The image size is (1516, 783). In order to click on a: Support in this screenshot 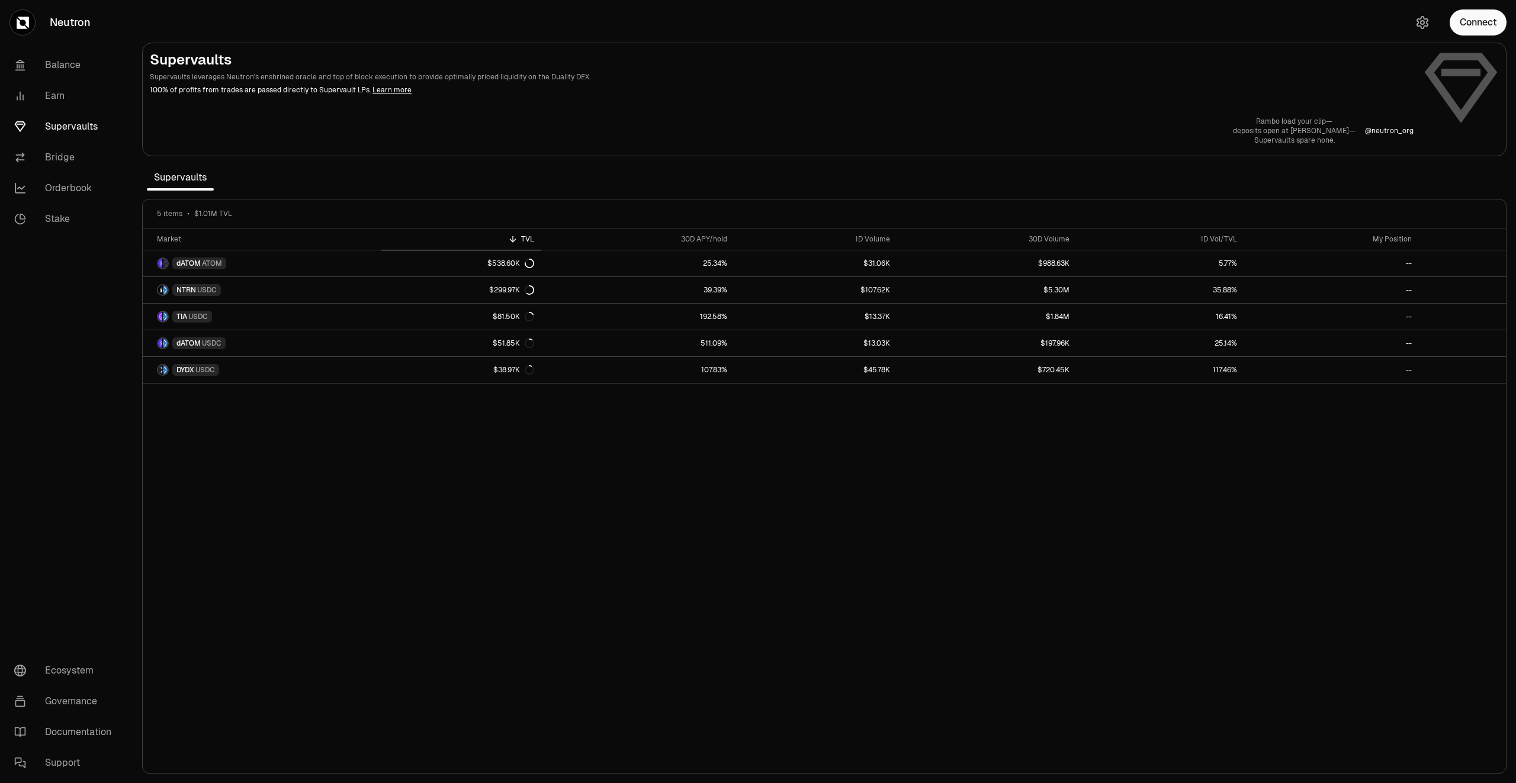, I will do `click(66, 763)`.